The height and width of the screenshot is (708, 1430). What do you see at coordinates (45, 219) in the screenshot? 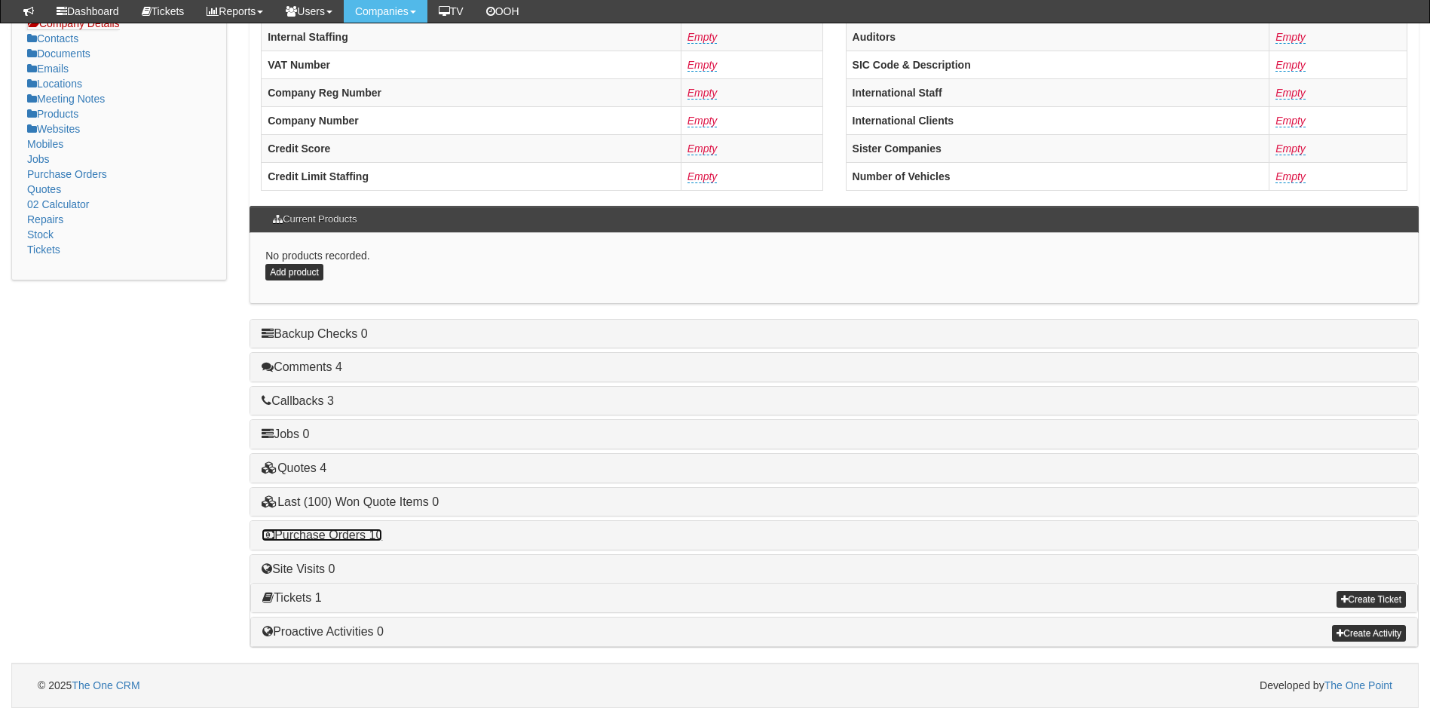
I see `a: Repairs` at bounding box center [45, 219].